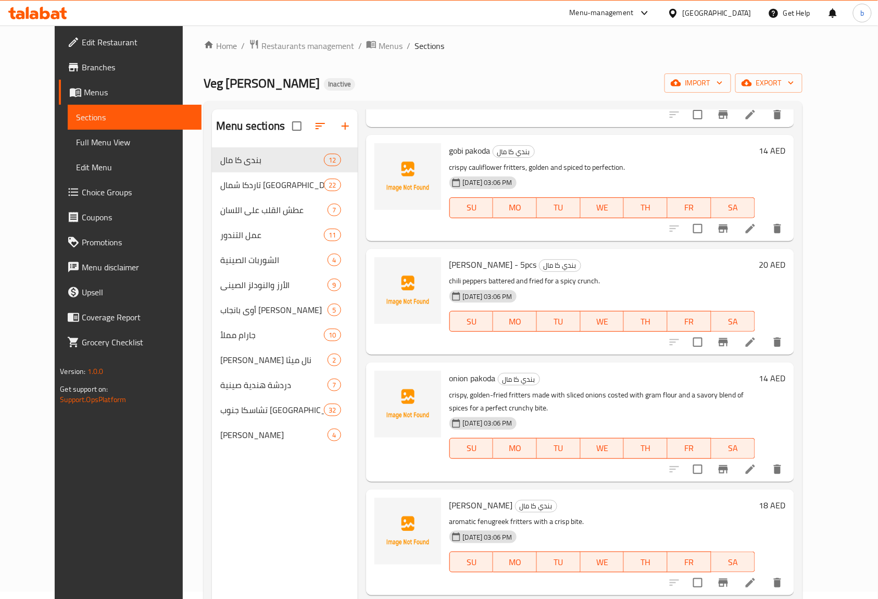  Describe the element at coordinates (602, 281) in the screenshot. I see `p: chili peppers battered and fried for a spicy crunch.` at that location.